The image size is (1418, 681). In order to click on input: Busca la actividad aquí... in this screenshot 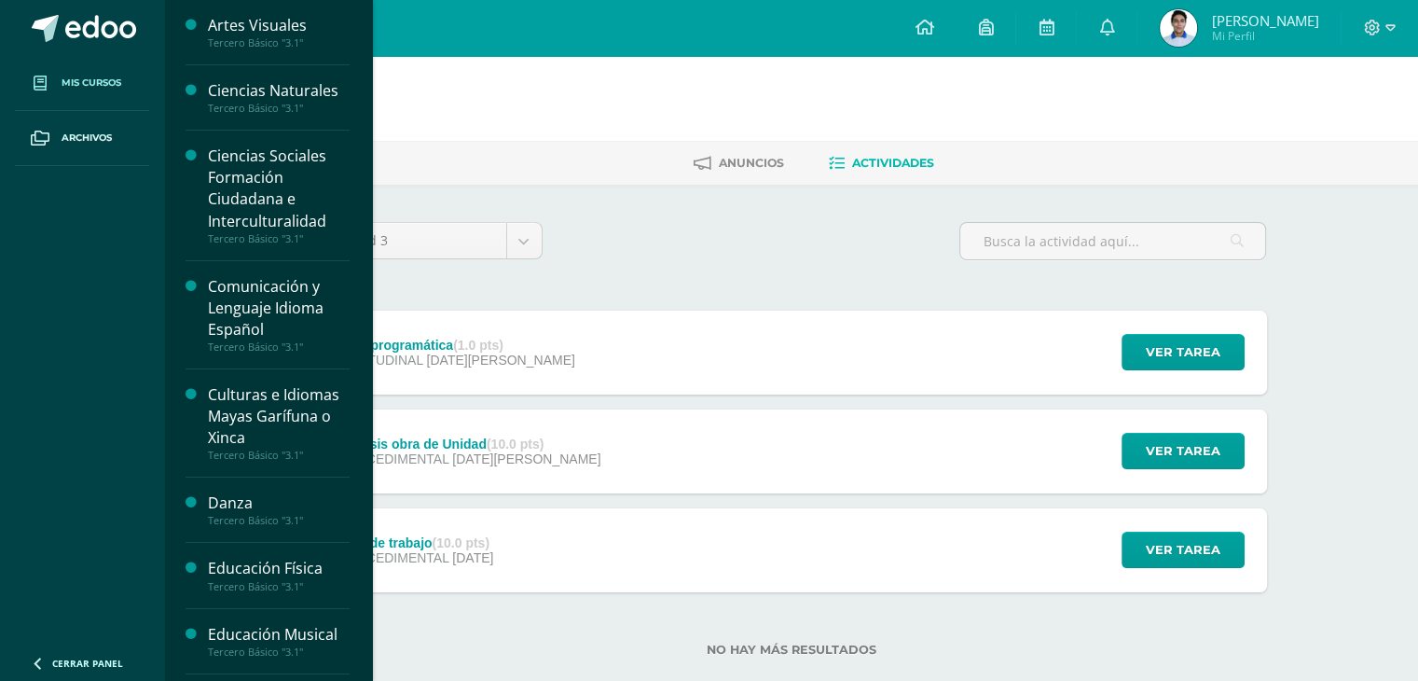, I will do `click(1113, 241)`.